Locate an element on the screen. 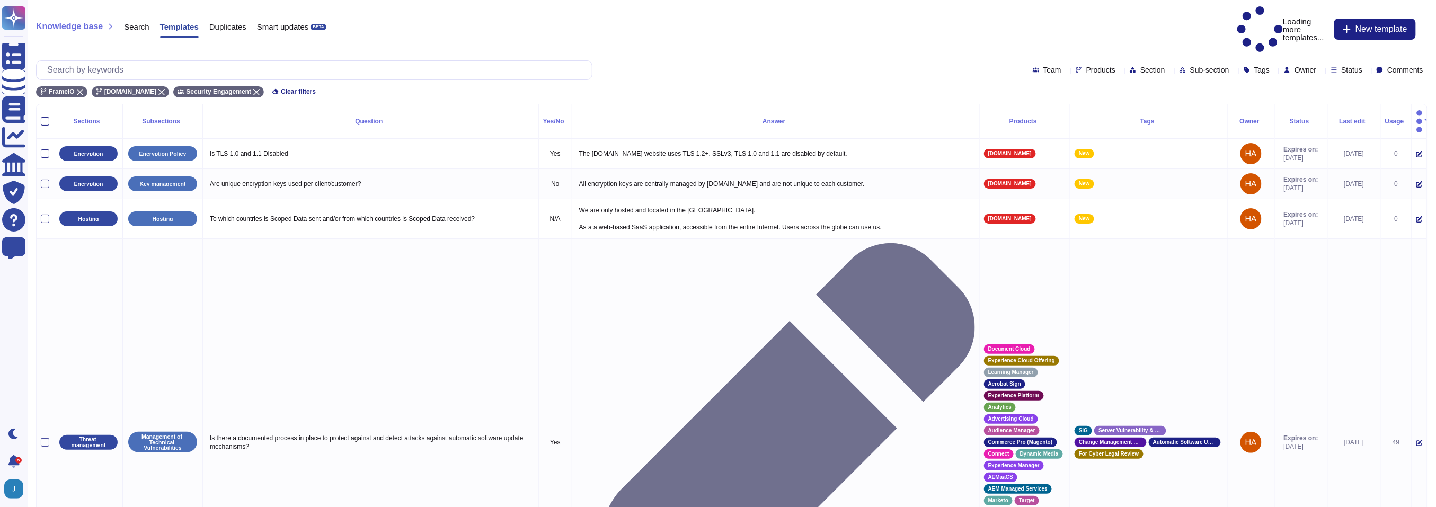 Image resolution: width=1436 pixels, height=507 pixels. span: Advertising Cloud is located at coordinates (1011, 419).